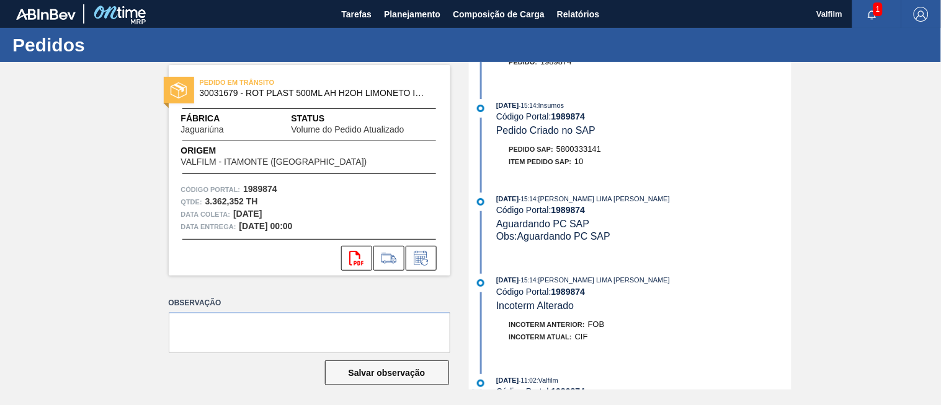 The height and width of the screenshot is (405, 941). What do you see at coordinates (122, 45) in the screenshot?
I see `h1: Pedidos` at bounding box center [122, 45].